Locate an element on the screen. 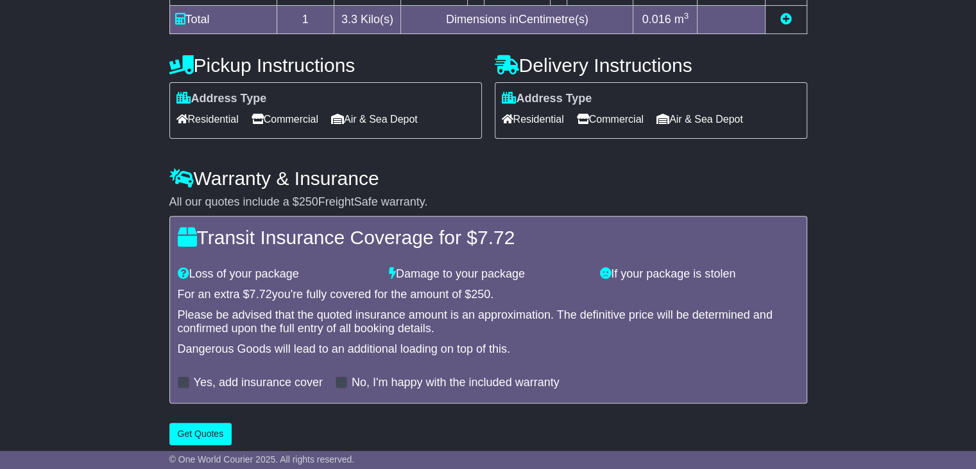 The width and height of the screenshot is (976, 469). label: No, I'm happy with the included warranty is located at coordinates (456, 383).